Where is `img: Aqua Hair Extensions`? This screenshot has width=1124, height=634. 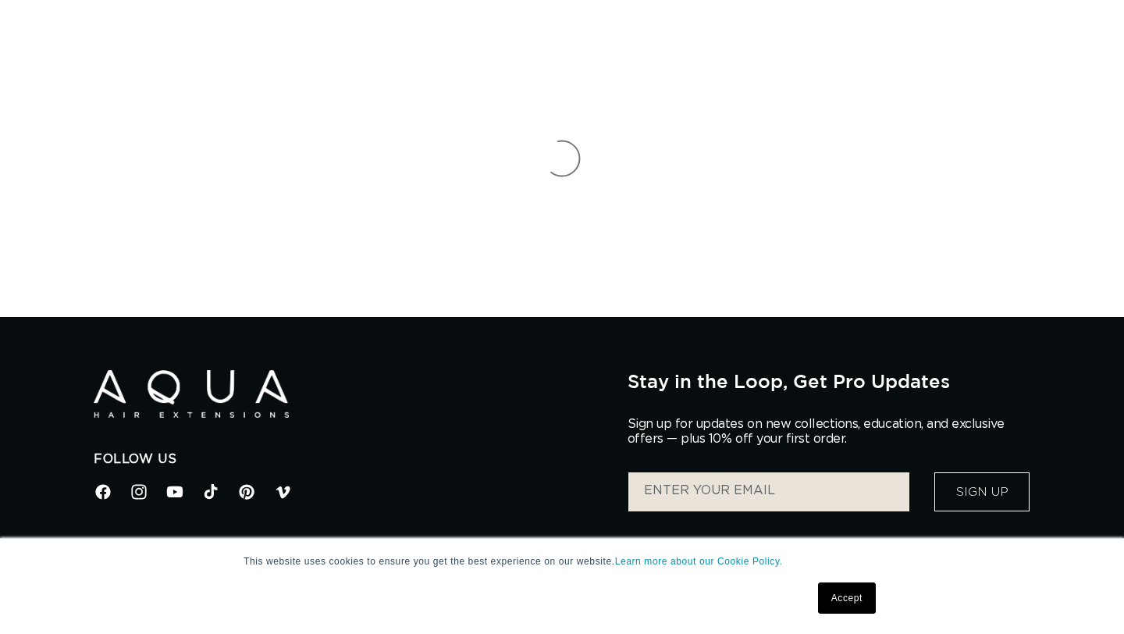 img: Aqua Hair Extensions is located at coordinates (191, 394).